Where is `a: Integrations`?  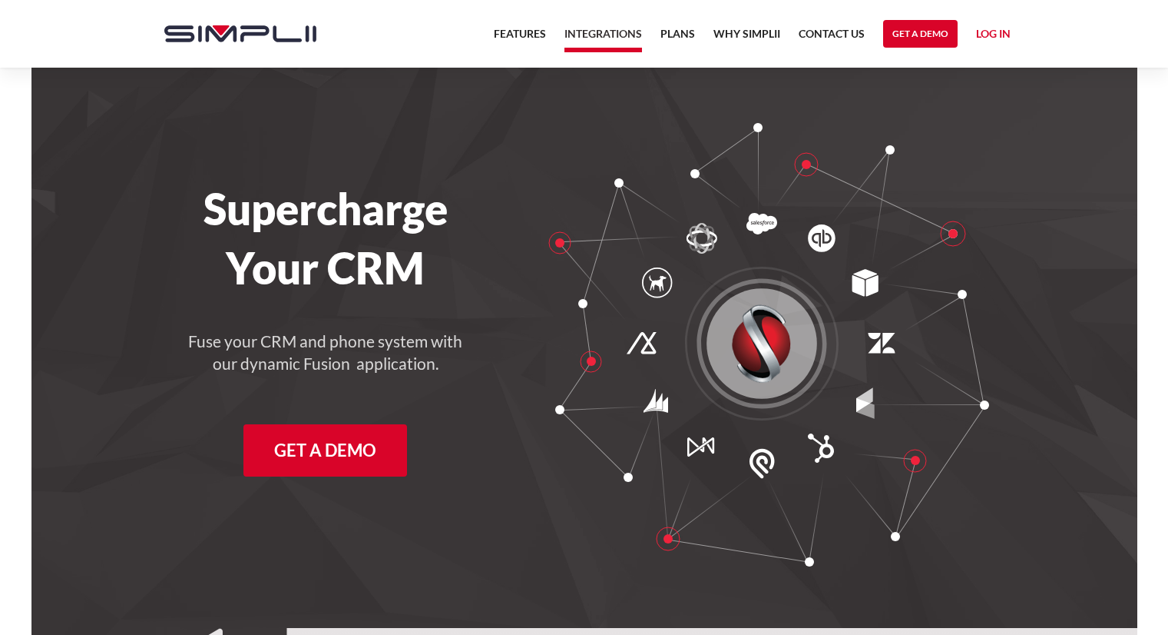
a: Integrations is located at coordinates (603, 38).